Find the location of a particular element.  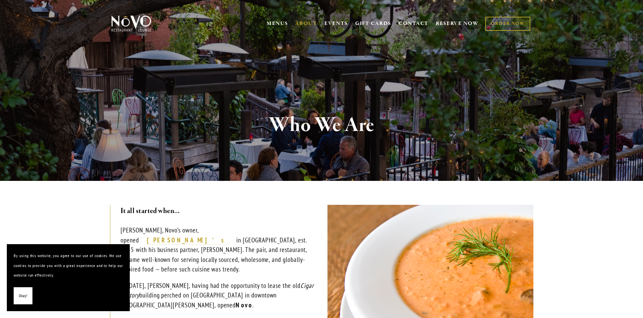

a: CONTACT is located at coordinates (414, 24).